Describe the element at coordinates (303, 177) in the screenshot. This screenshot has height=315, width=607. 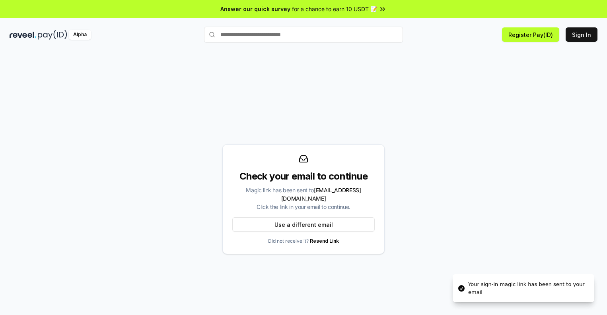
I see `div: Check your email to continue` at that location.